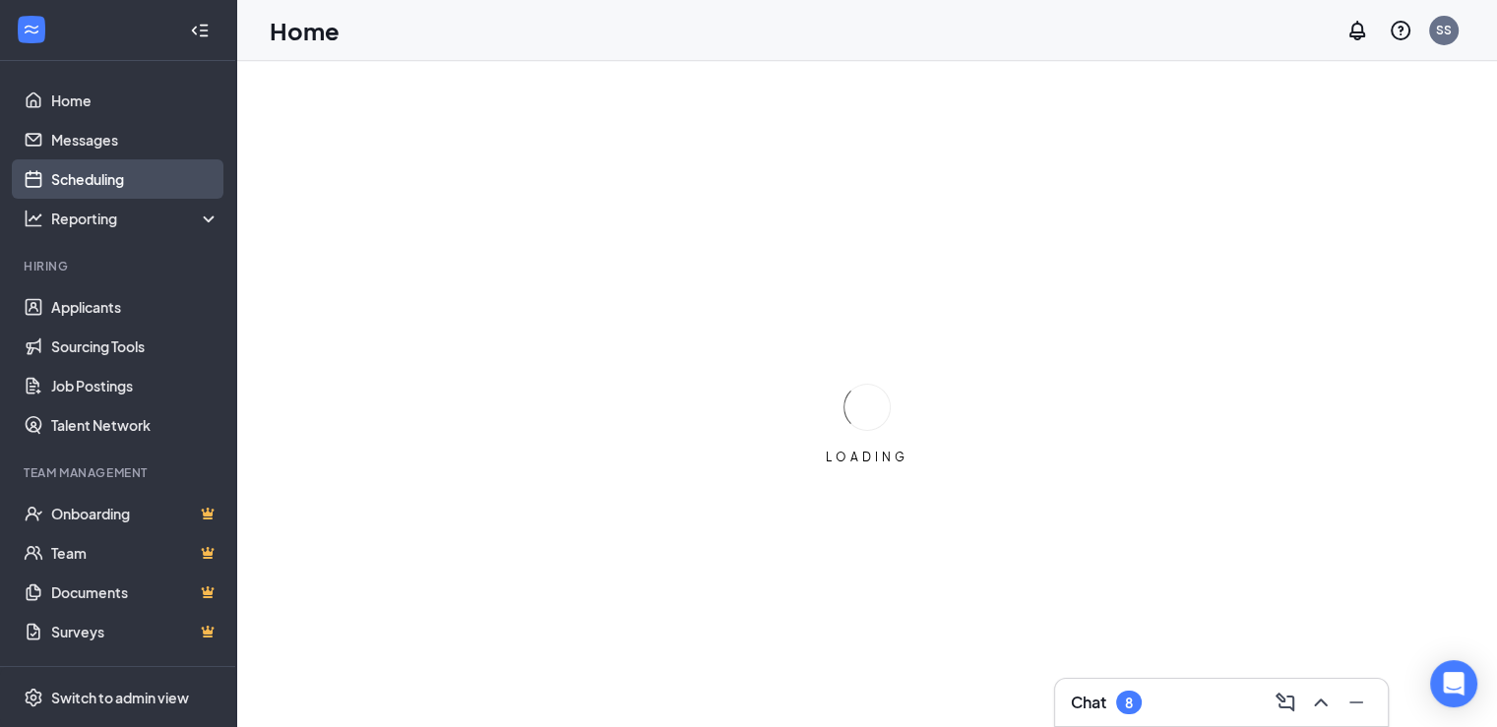 This screenshot has width=1497, height=727. Describe the element at coordinates (136, 219) in the screenshot. I see `div: Reporting` at that location.